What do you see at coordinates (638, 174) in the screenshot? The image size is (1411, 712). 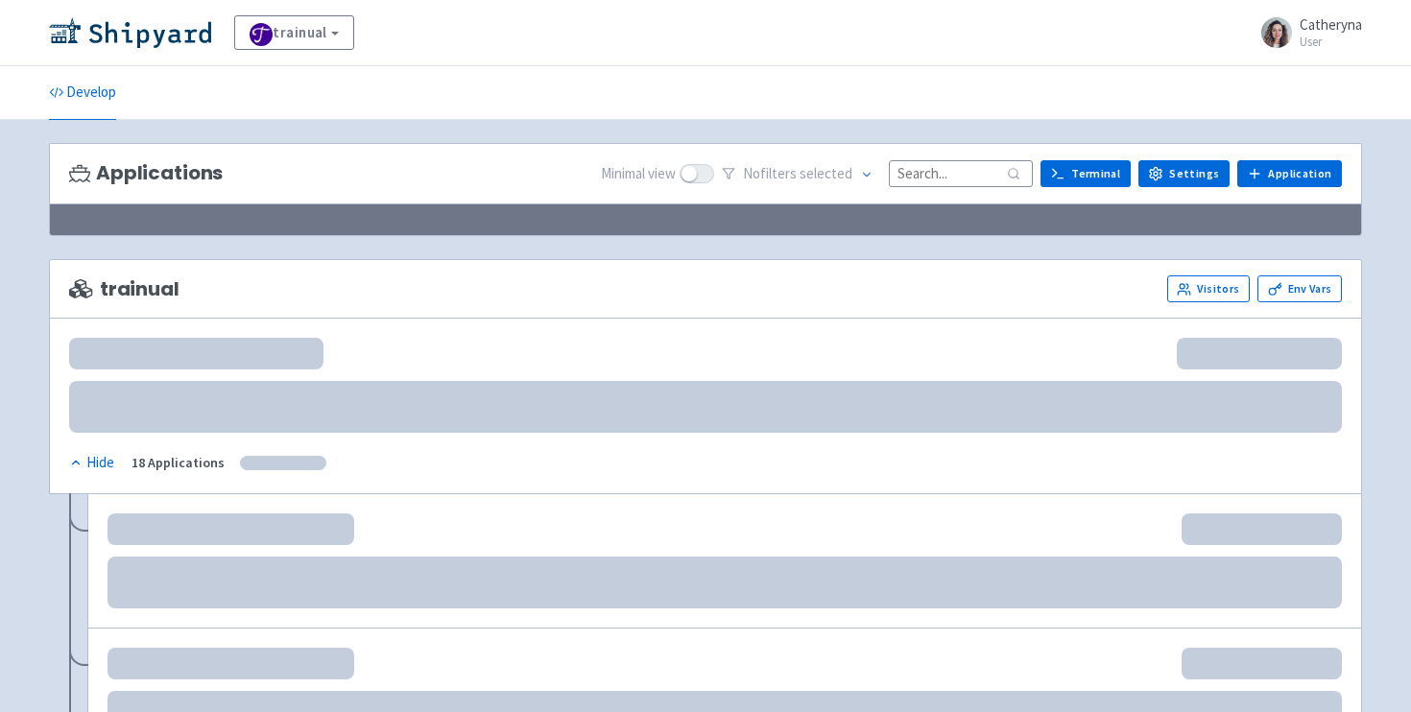 I see `span: Minimal view` at bounding box center [638, 174].